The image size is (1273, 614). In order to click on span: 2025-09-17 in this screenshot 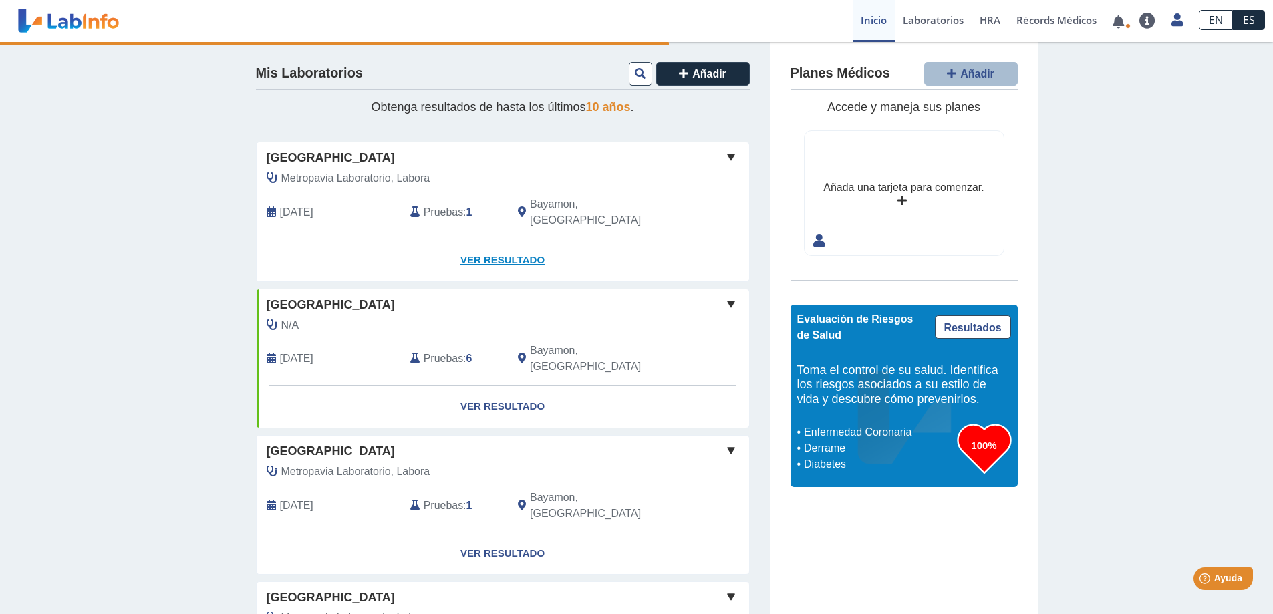, I will do `click(297, 359)`.